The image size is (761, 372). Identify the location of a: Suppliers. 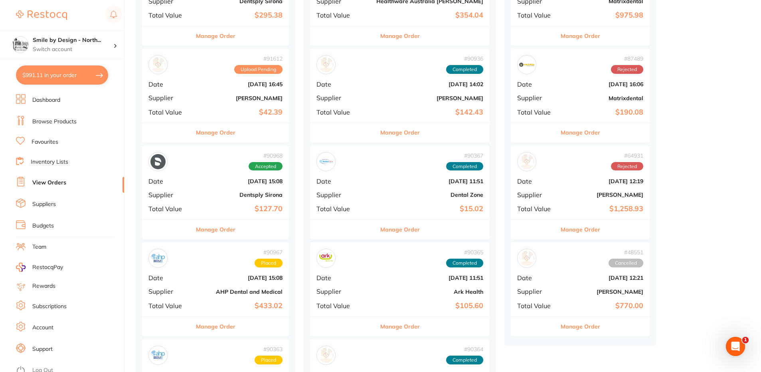
(44, 204).